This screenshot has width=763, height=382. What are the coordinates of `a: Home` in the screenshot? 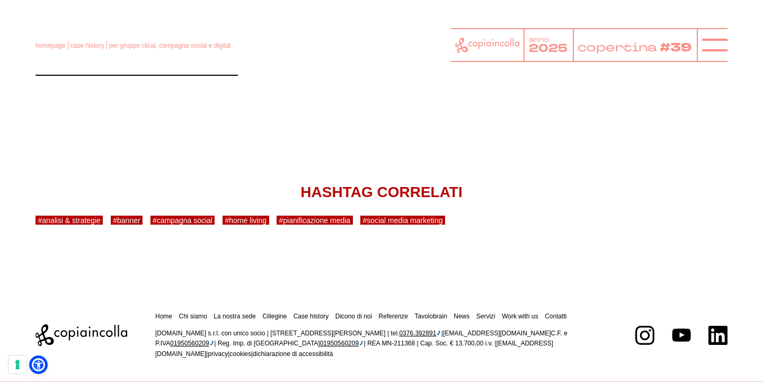 It's located at (164, 316).